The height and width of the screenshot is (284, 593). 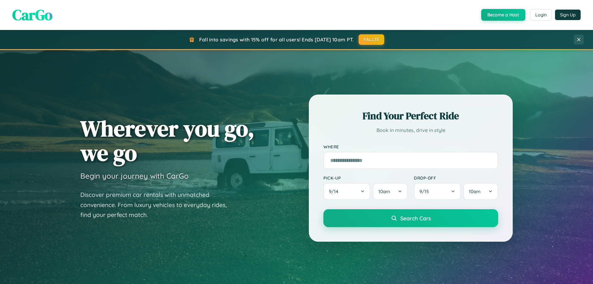 I want to click on label: Where, so click(x=411, y=146).